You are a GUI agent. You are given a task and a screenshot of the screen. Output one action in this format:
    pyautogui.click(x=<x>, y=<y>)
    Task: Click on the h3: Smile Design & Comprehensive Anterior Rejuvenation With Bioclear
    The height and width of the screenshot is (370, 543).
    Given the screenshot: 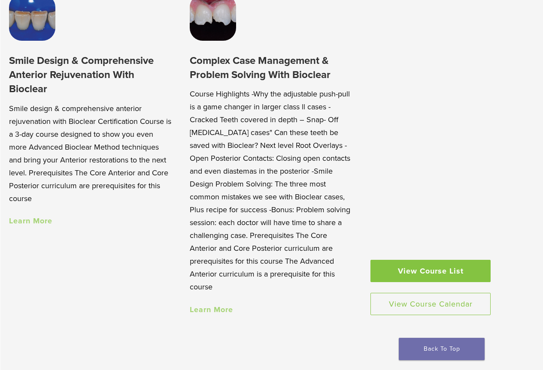 What is the action you would take?
    pyautogui.click(x=91, y=75)
    